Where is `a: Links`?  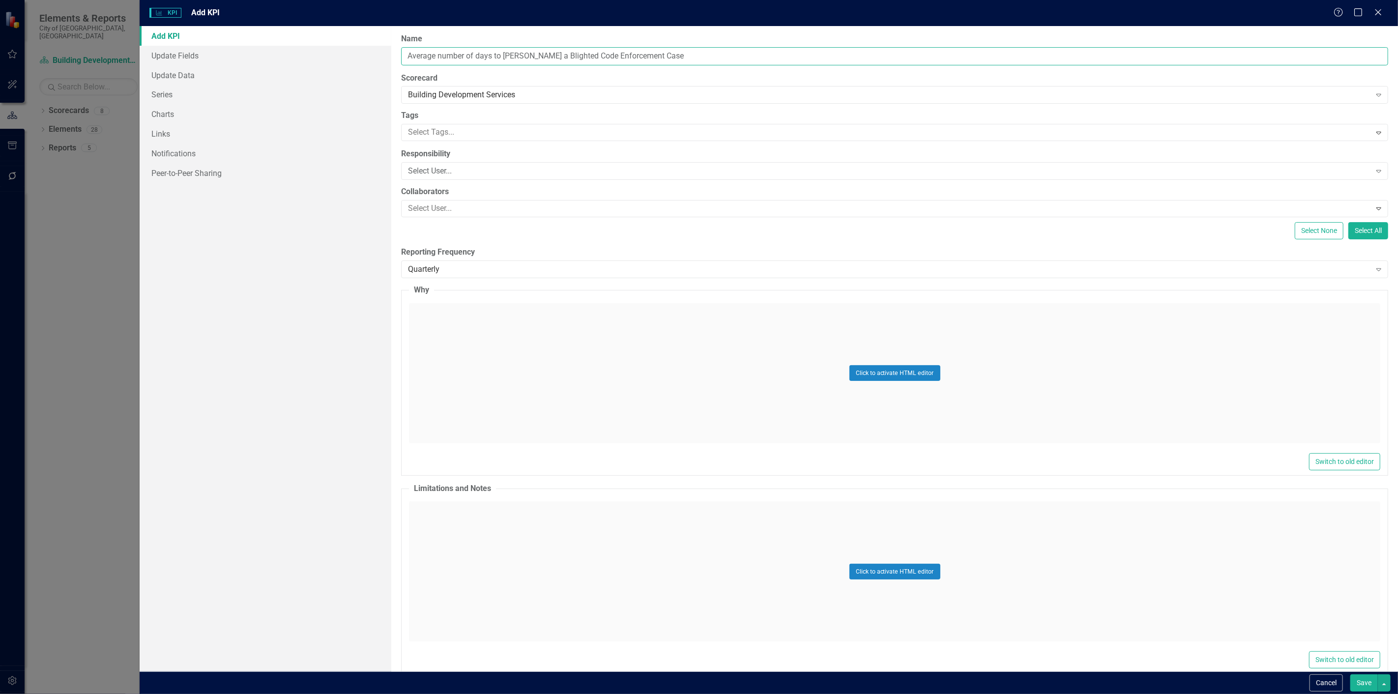
a: Links is located at coordinates (265, 134).